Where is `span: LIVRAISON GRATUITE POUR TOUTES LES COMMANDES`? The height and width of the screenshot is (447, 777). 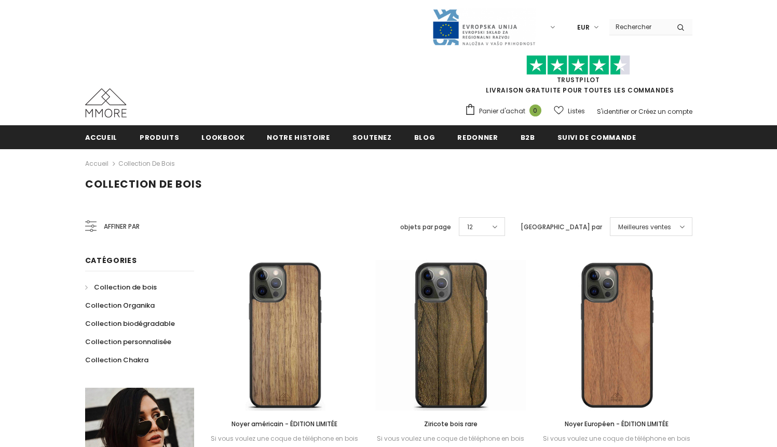
span: LIVRAISON GRATUITE POUR TOUTES LES COMMANDES is located at coordinates (579, 77).